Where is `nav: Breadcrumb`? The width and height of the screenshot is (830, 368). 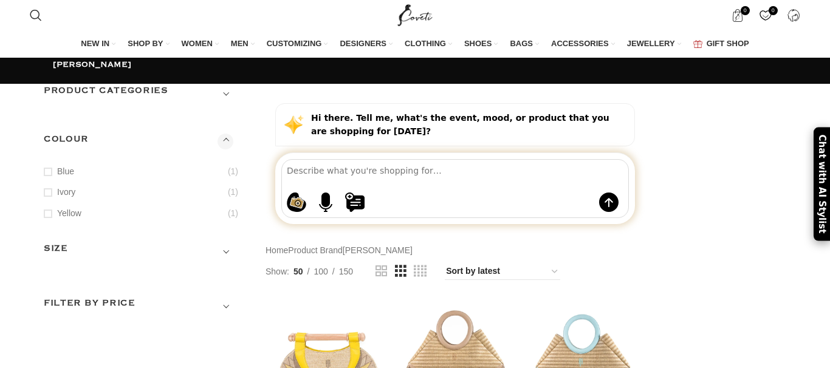
nav: Breadcrumb is located at coordinates (339, 250).